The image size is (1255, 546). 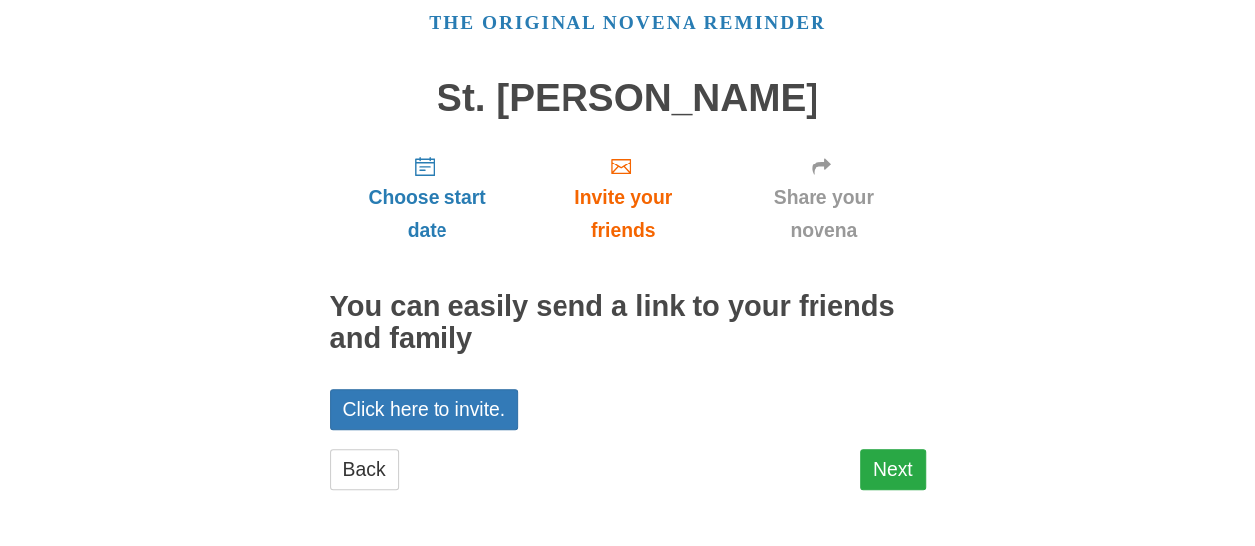 What do you see at coordinates (622, 214) in the screenshot?
I see `span: Invite your friends` at bounding box center [622, 214].